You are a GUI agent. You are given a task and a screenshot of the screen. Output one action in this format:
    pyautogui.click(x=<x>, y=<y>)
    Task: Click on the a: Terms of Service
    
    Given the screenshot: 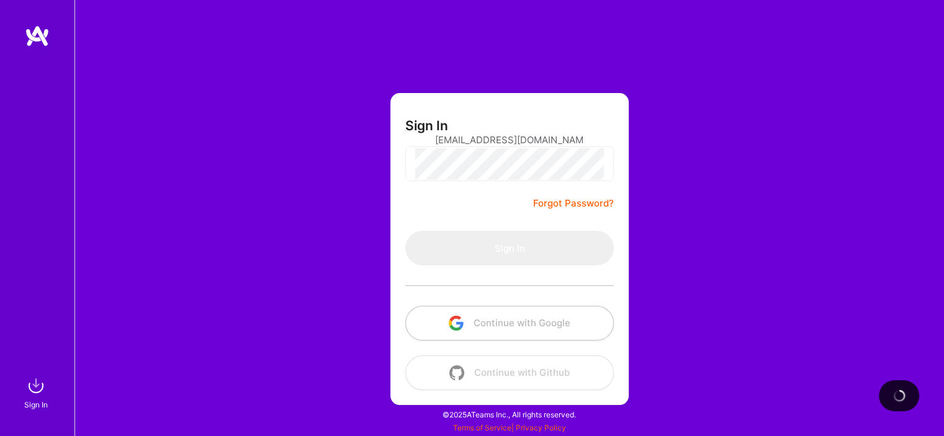 What is the action you would take?
    pyautogui.click(x=482, y=427)
    